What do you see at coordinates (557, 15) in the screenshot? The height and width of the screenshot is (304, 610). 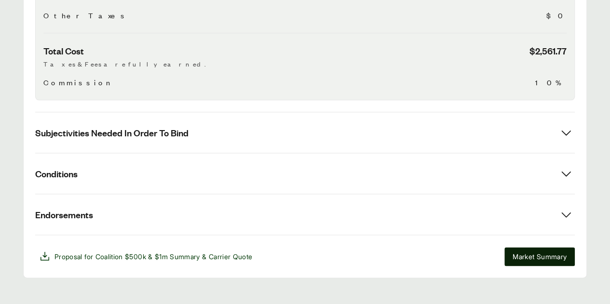 I see `span: $0` at bounding box center [557, 15].